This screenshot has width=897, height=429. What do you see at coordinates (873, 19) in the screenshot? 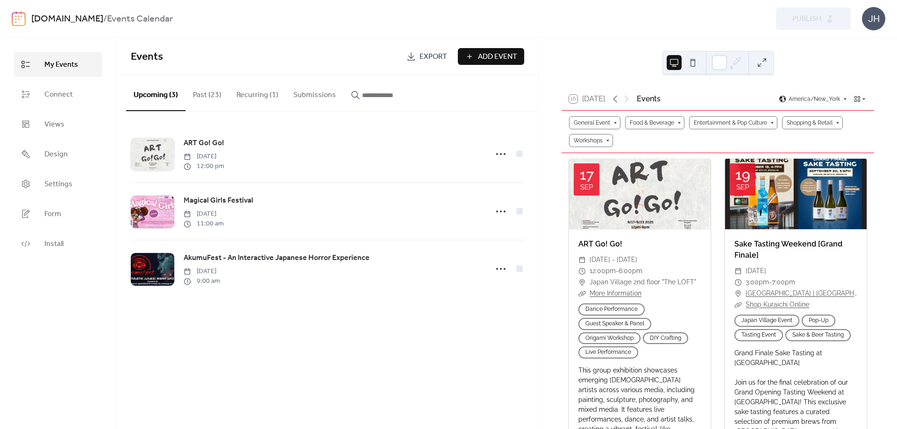
I see `div: JH` at bounding box center [873, 19].